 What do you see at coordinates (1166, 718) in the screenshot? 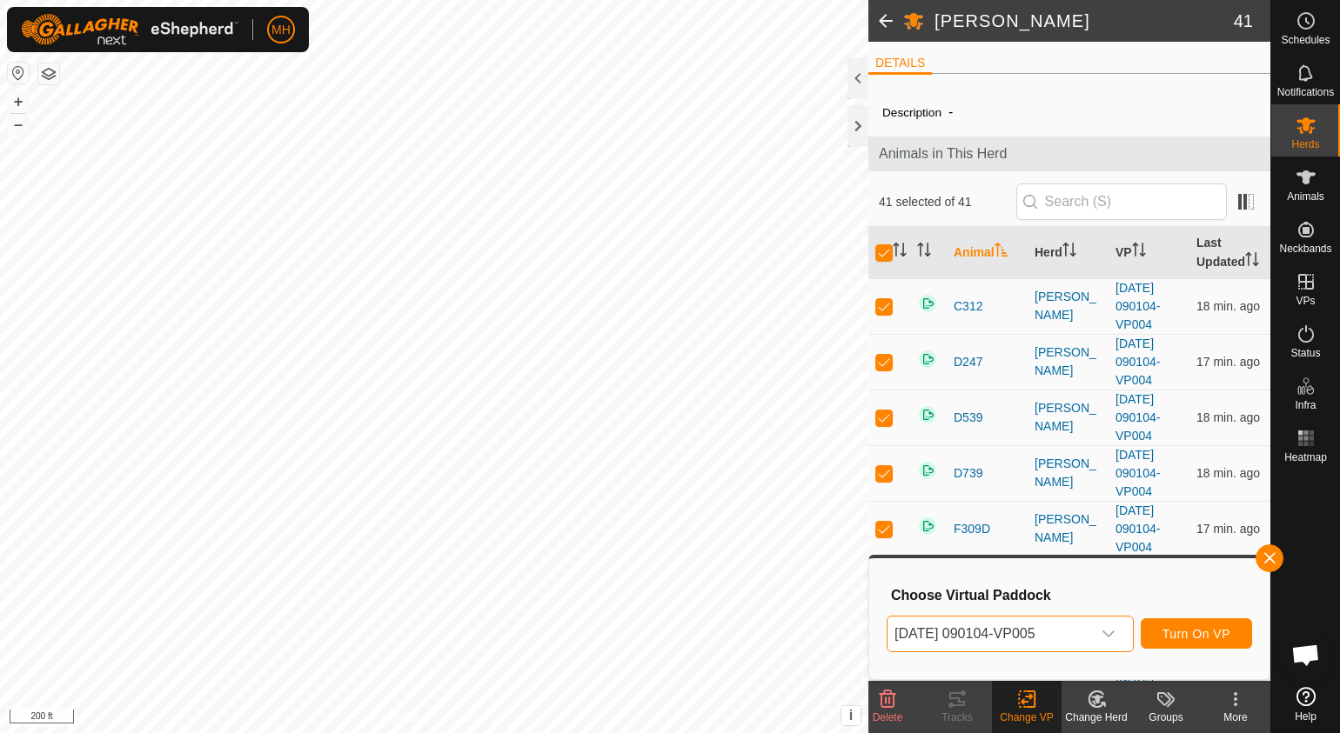
I see `div: Groups` at bounding box center [1166, 718].